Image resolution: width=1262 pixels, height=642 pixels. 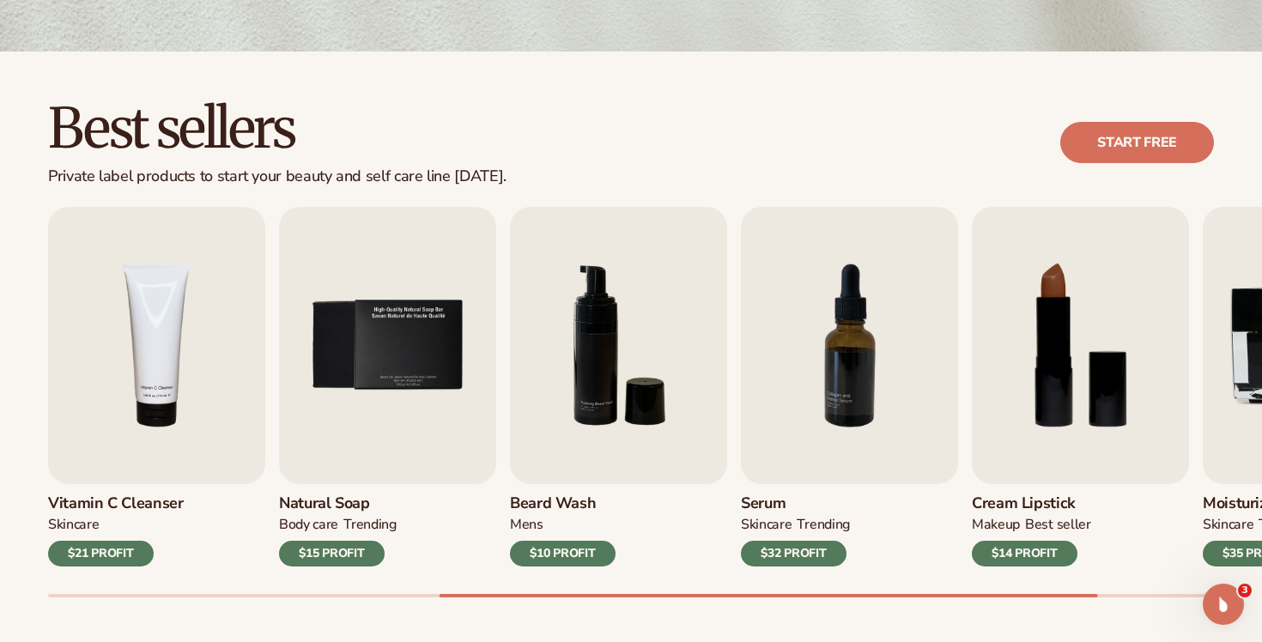 What do you see at coordinates (331, 554) in the screenshot?
I see `div: $15 PROFIT` at bounding box center [331, 554].